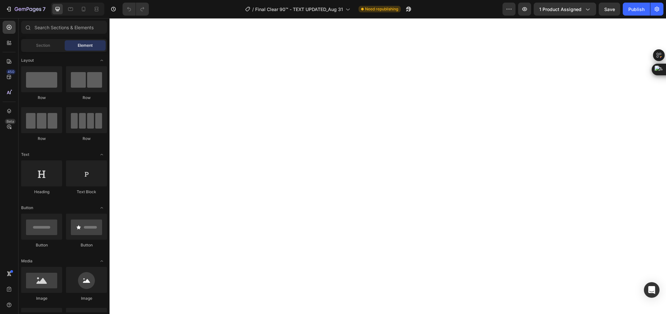 This screenshot has height=314, width=666. What do you see at coordinates (25, 9) in the screenshot?
I see `button: 7` at bounding box center [25, 9].